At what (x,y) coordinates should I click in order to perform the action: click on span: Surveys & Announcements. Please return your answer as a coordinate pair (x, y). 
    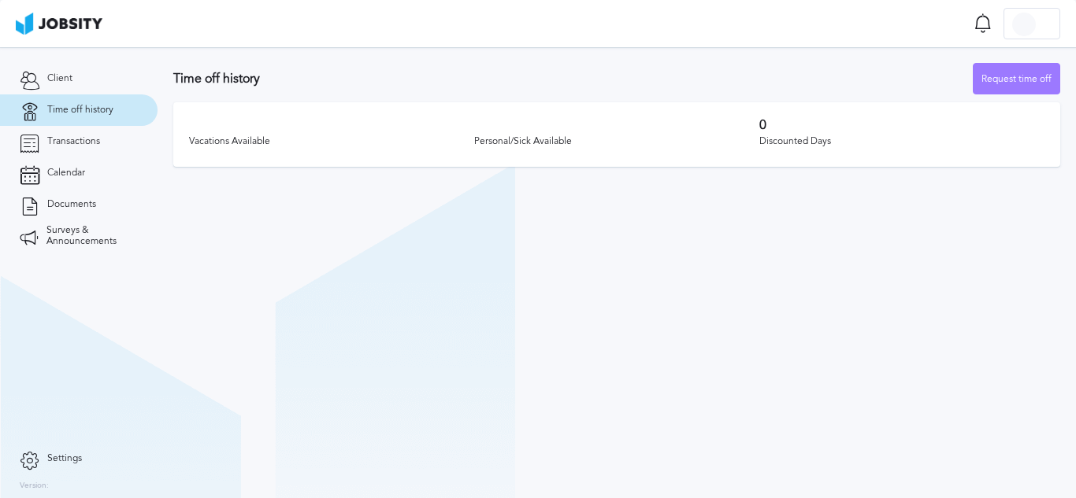
    Looking at the image, I should click on (92, 236).